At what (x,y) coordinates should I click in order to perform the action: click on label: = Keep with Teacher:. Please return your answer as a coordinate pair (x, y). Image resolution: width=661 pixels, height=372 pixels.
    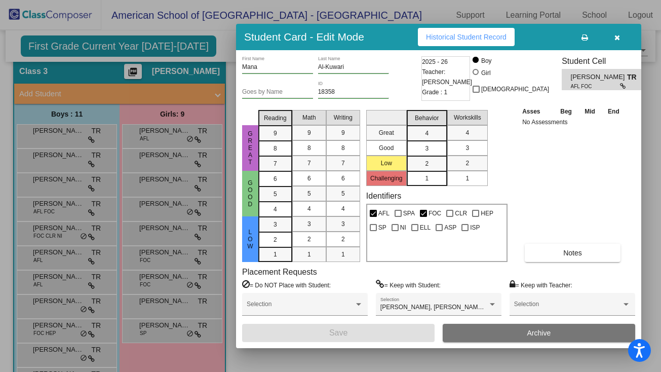
    Looking at the image, I should click on (541, 285).